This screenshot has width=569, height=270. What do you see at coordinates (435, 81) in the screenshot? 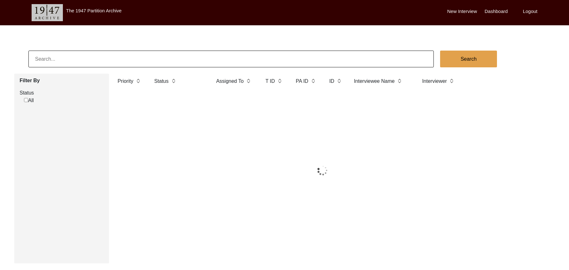
I see `label: Interviewer` at bounding box center [435, 81].